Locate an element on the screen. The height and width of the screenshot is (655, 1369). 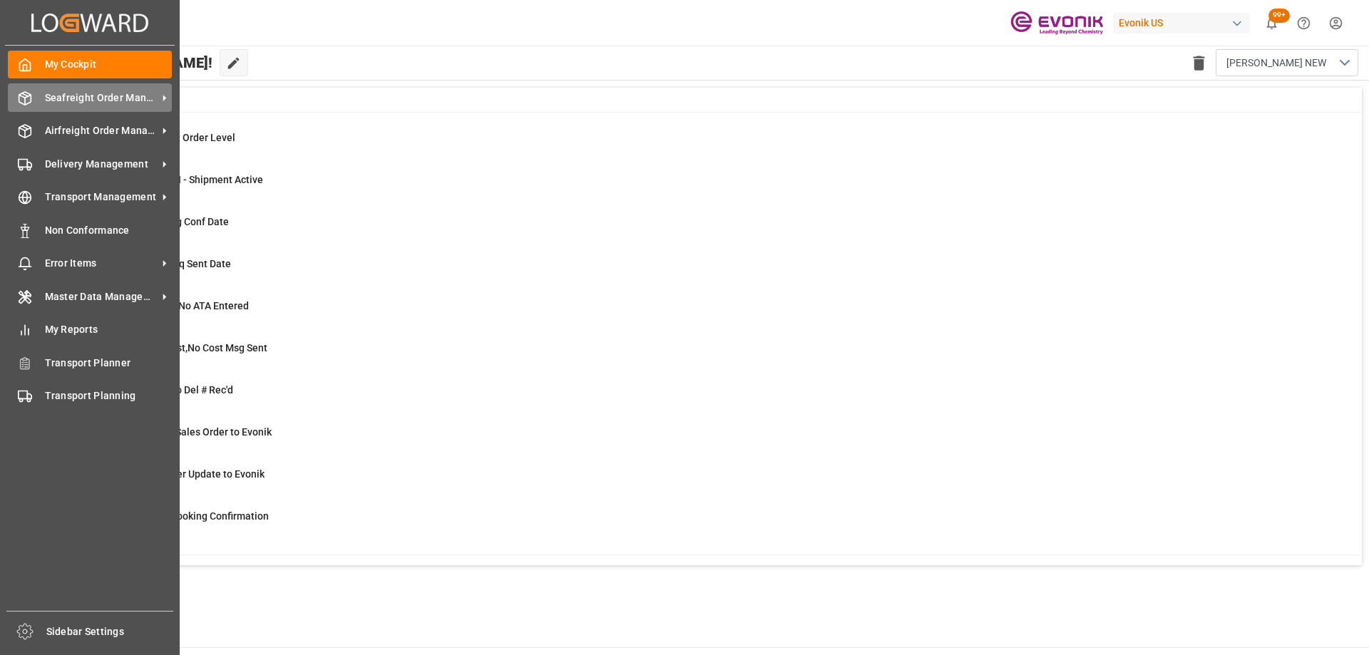
button: show 100 new notifications is located at coordinates (1271, 23).